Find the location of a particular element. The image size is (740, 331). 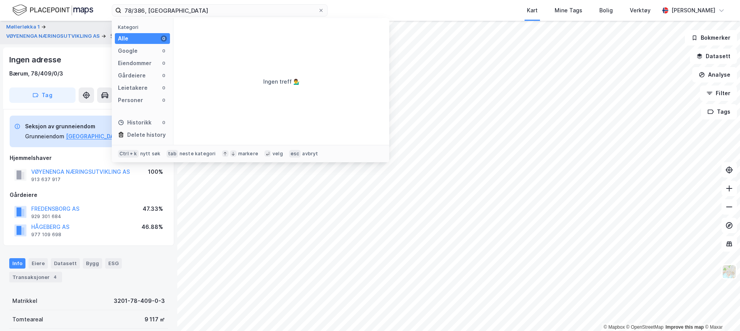

div: Grunneiendom is located at coordinates (45, 136).